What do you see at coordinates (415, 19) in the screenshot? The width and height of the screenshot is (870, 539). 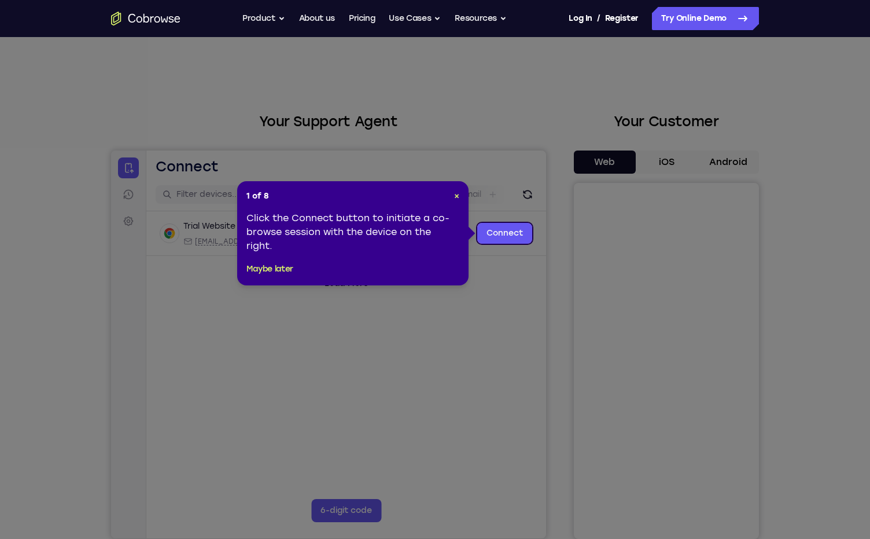 I see `button: Use Cases` at bounding box center [415, 19].